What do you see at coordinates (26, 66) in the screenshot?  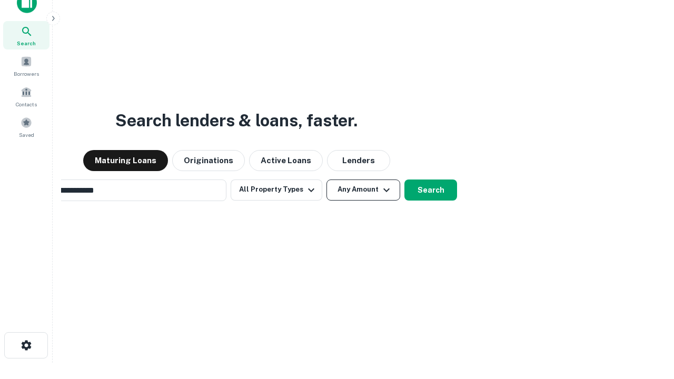 I see `a: Borrowers` at bounding box center [26, 66].